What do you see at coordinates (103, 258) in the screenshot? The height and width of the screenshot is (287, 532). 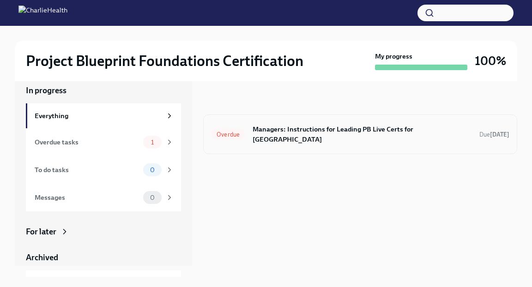 I see `a: Archived` at bounding box center [103, 258].